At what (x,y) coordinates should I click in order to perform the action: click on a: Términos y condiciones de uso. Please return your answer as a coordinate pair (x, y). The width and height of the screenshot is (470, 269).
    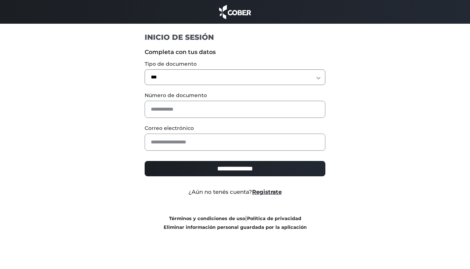
    Looking at the image, I should click on (207, 218).